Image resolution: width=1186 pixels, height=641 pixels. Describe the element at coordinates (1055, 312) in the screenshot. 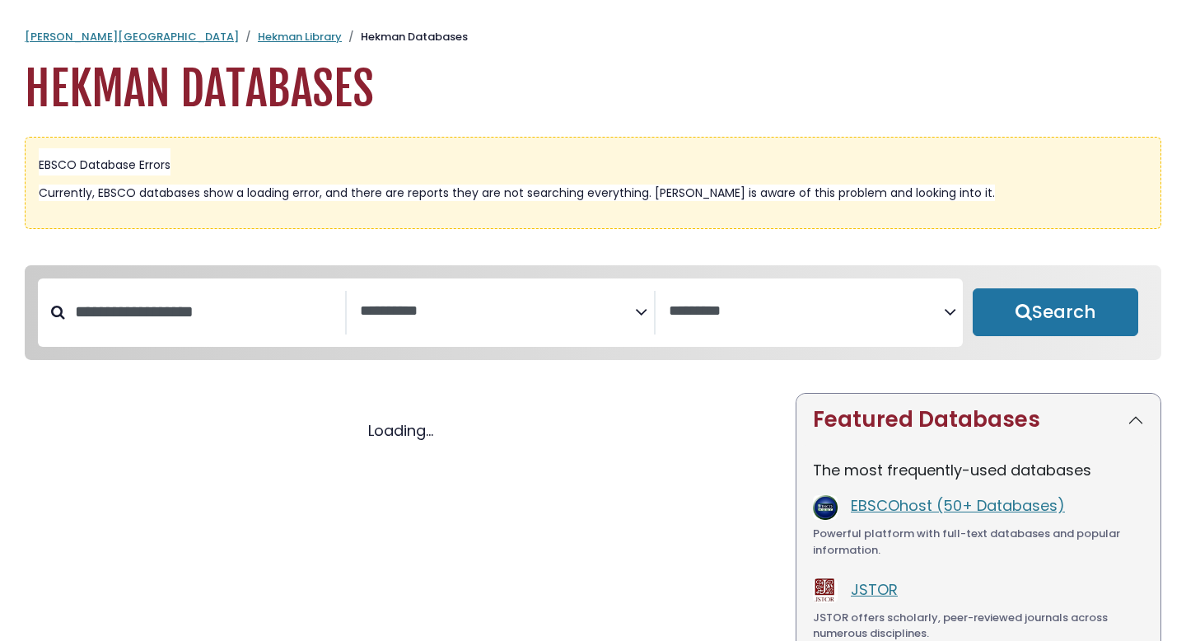

I see `button: Submit for Search Results` at that location.